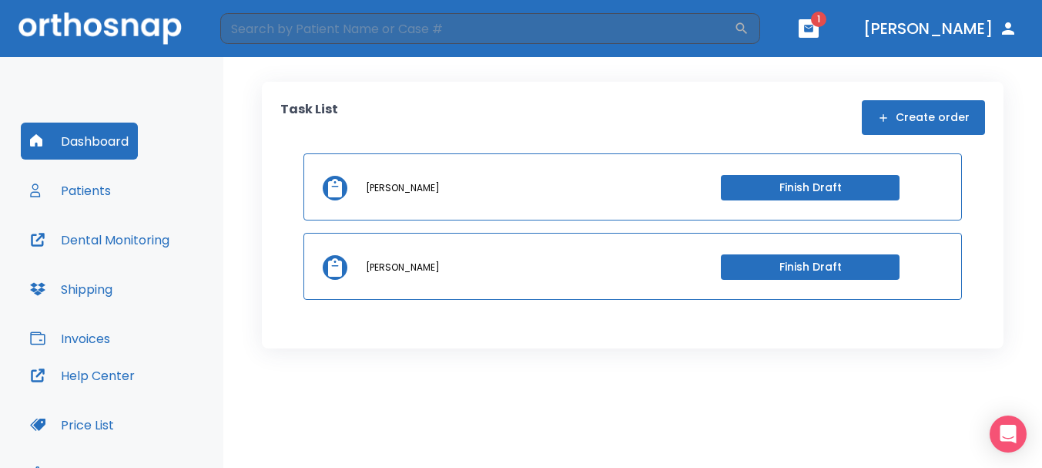 This screenshot has height=468, width=1042. I want to click on a: Shipping, so click(71, 289).